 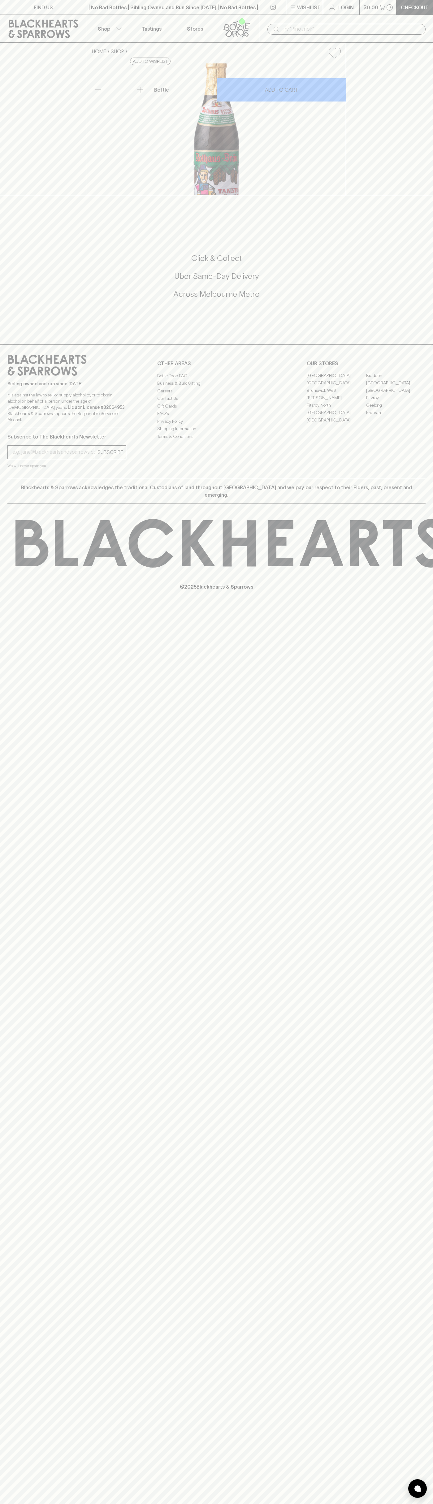 What do you see at coordinates (43, 7) in the screenshot?
I see `p: FIND US` at bounding box center [43, 7].